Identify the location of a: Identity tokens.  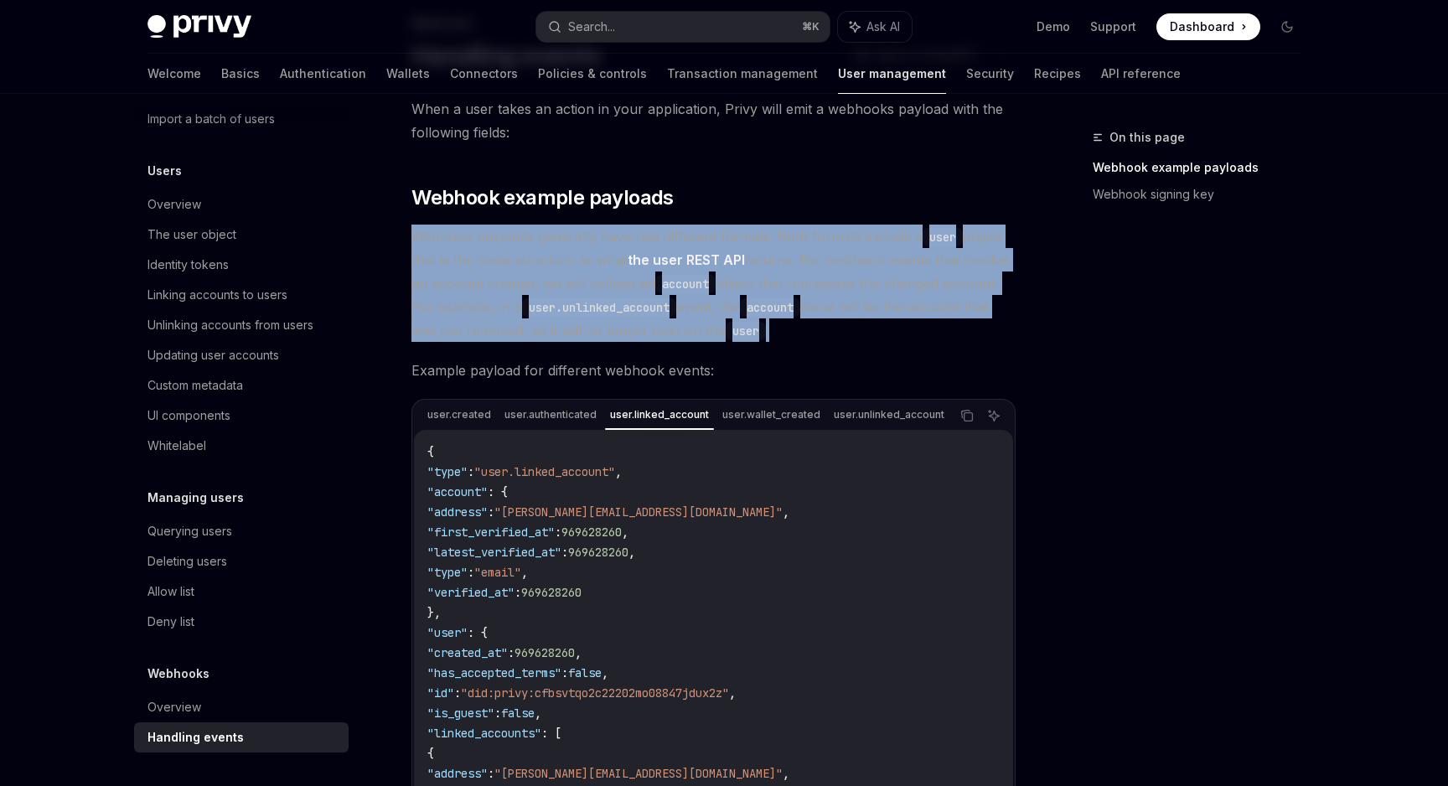
(241, 265).